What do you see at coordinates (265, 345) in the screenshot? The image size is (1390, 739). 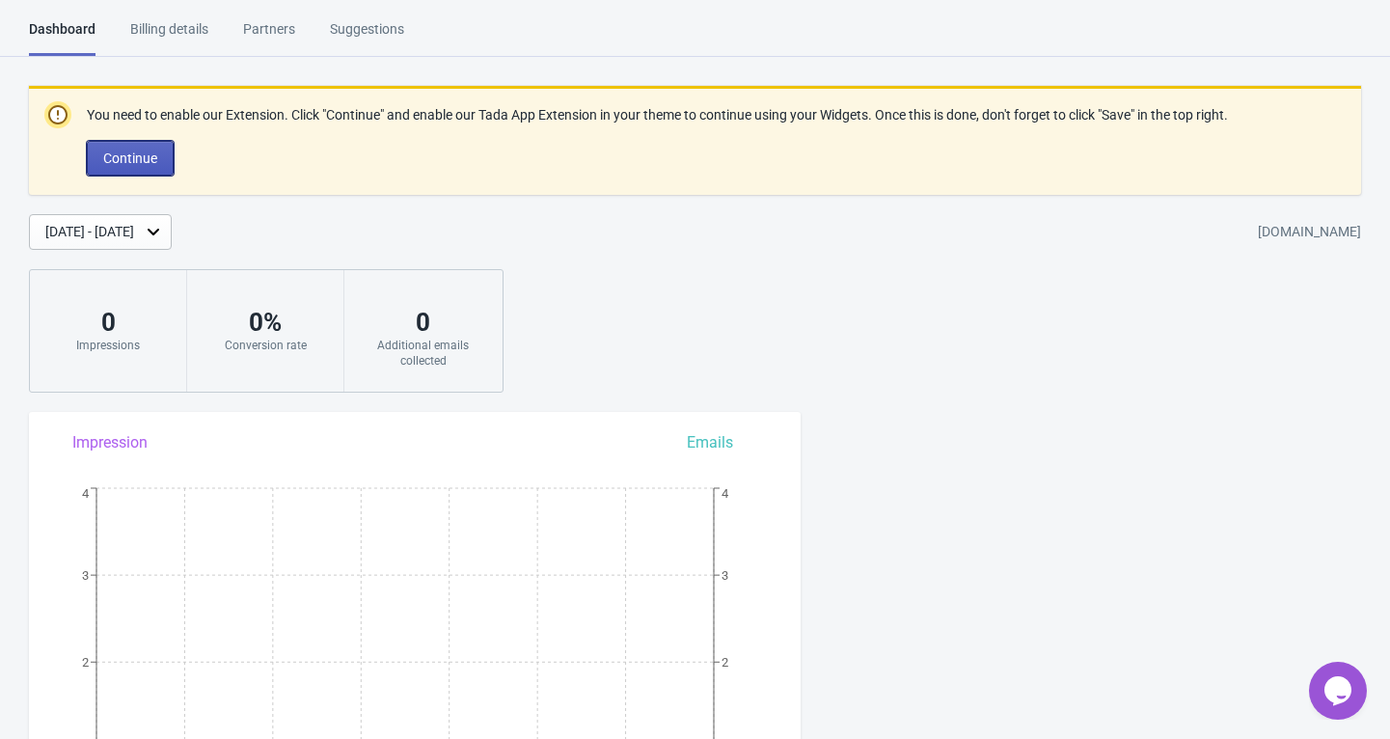 I see `div: Conversion rate` at bounding box center [265, 345].